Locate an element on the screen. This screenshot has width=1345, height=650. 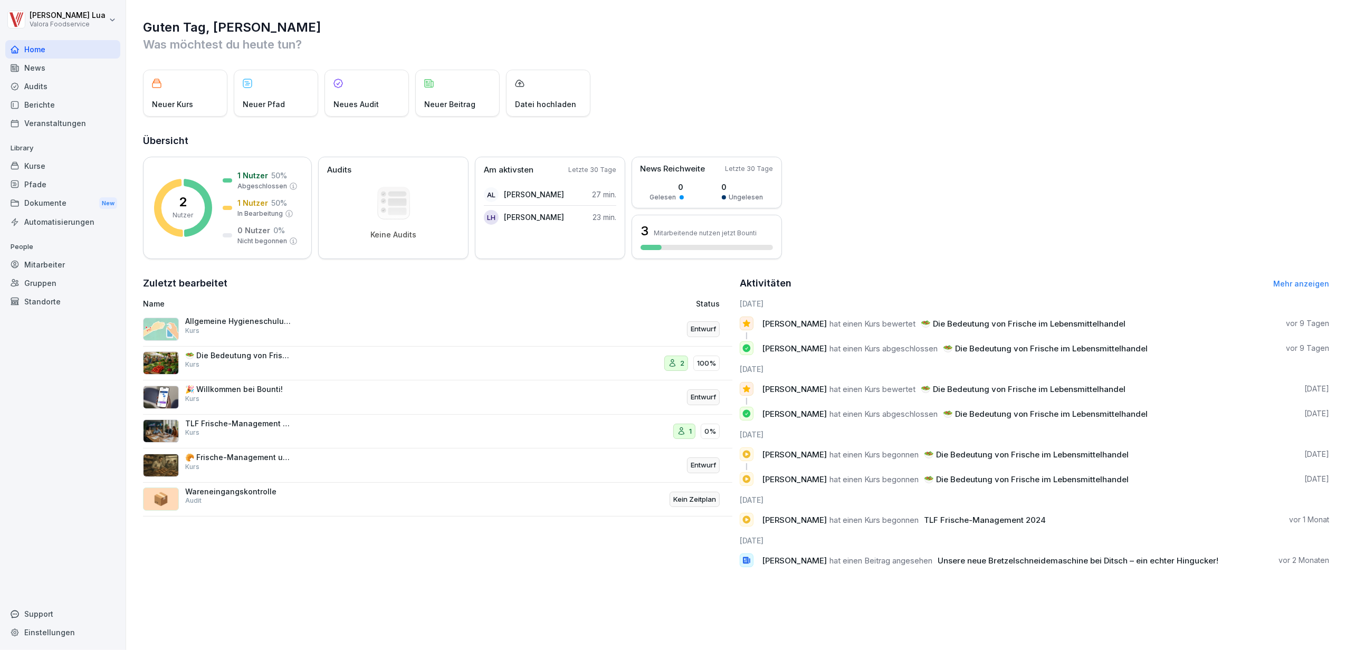
span: TLF Frische-Management 2024 is located at coordinates (985, 520).